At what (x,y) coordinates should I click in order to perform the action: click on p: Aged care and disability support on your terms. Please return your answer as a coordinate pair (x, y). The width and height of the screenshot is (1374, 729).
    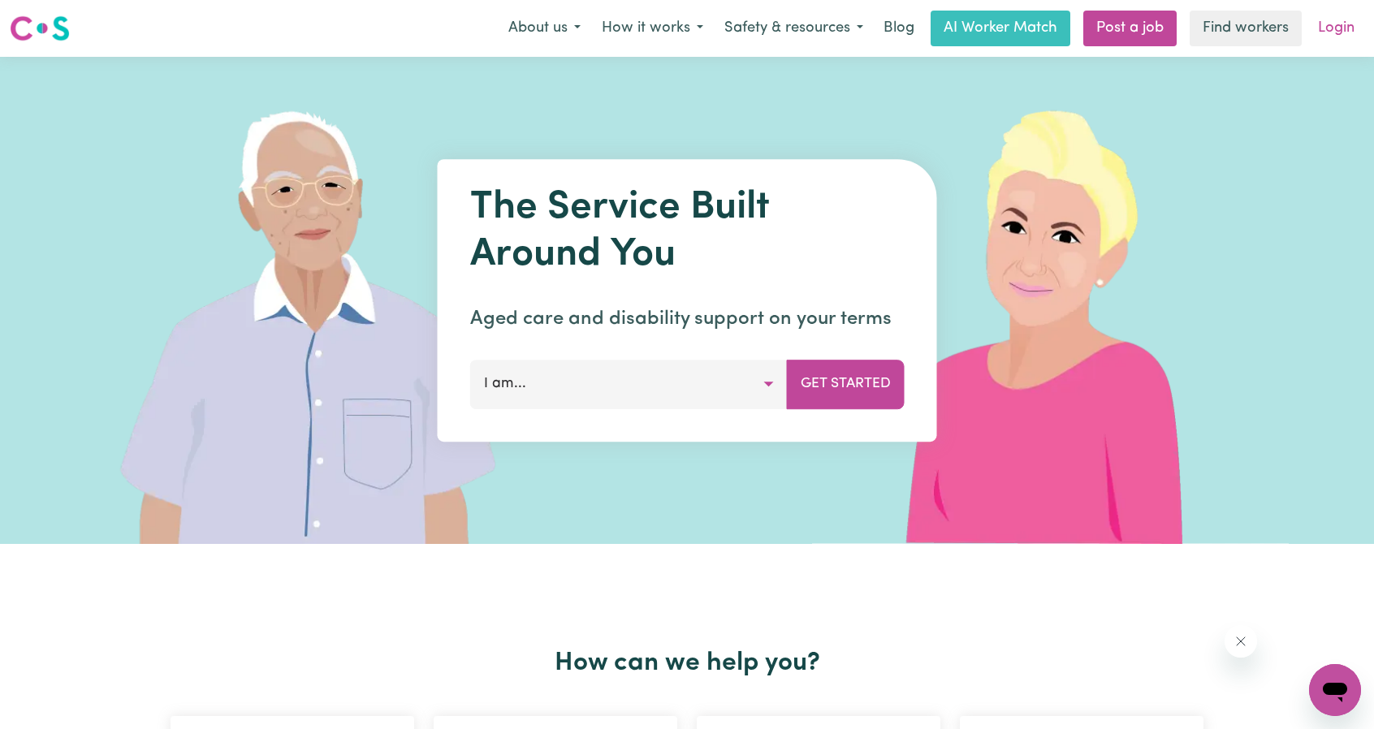
    Looking at the image, I should click on (687, 319).